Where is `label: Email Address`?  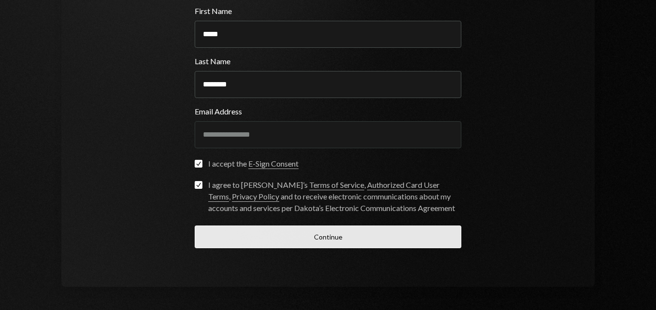
label: Email Address is located at coordinates (328, 112).